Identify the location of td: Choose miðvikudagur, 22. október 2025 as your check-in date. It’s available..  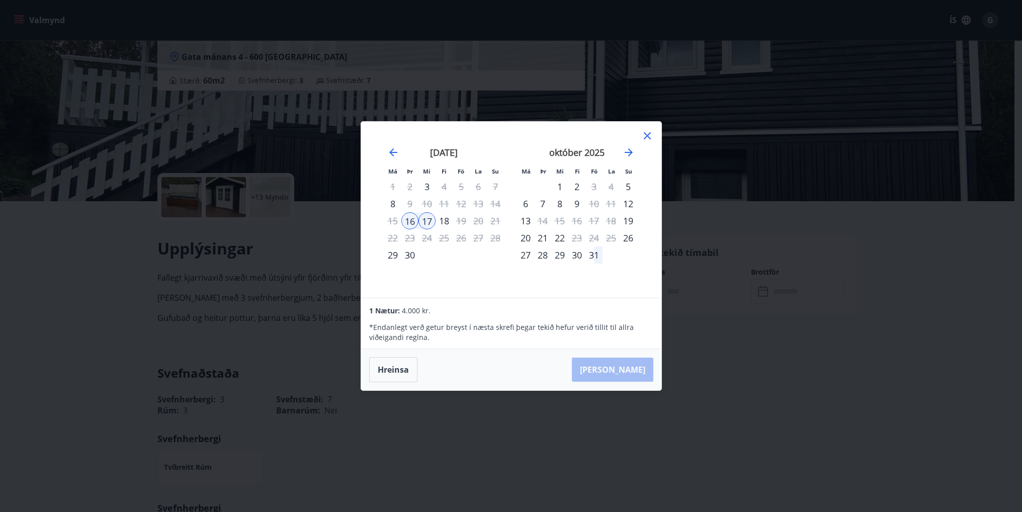
(560, 238).